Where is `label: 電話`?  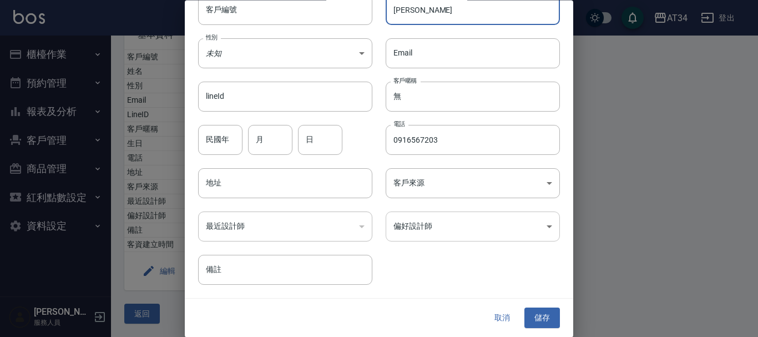
label: 電話 is located at coordinates (399, 124).